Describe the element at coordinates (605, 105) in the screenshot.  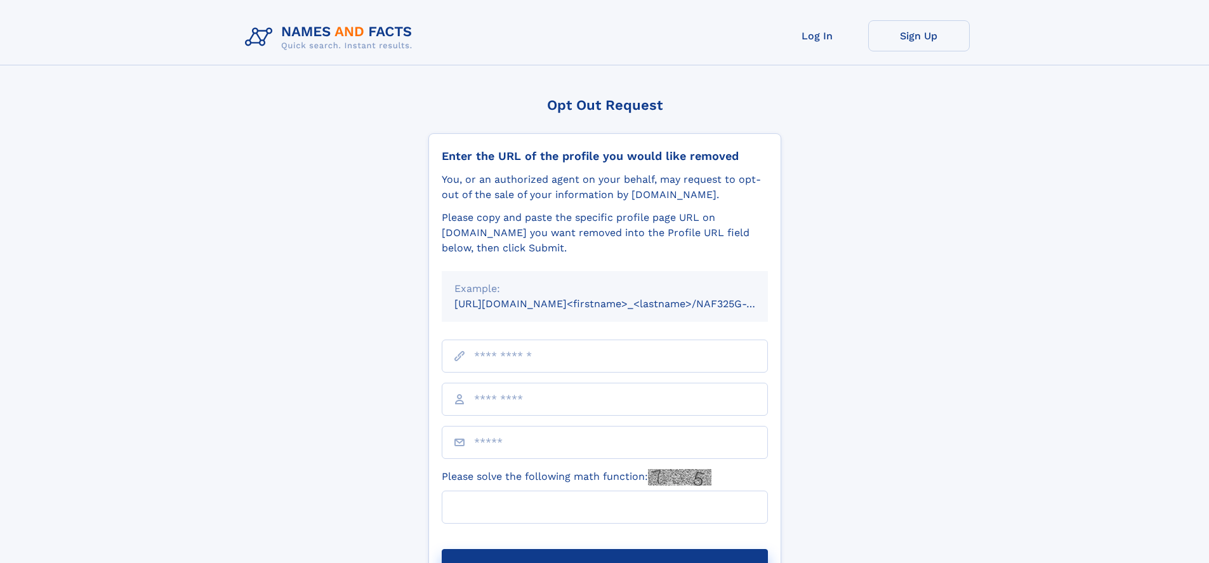
I see `div: Opt Out Request` at that location.